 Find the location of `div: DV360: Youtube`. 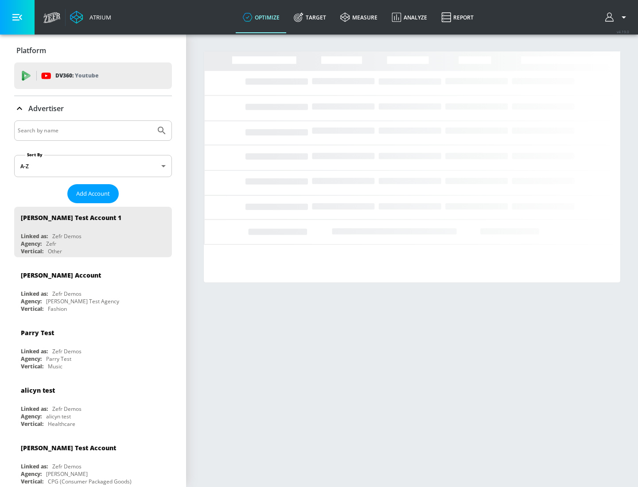

div: DV360: Youtube is located at coordinates (93, 76).